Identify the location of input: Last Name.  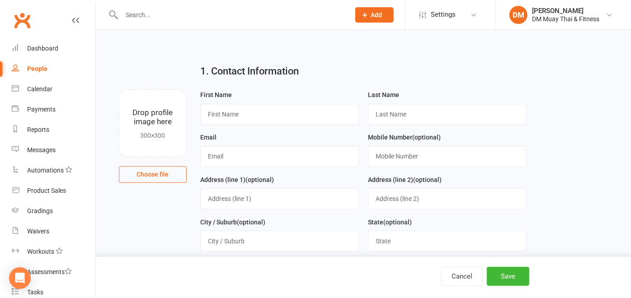
(447, 114).